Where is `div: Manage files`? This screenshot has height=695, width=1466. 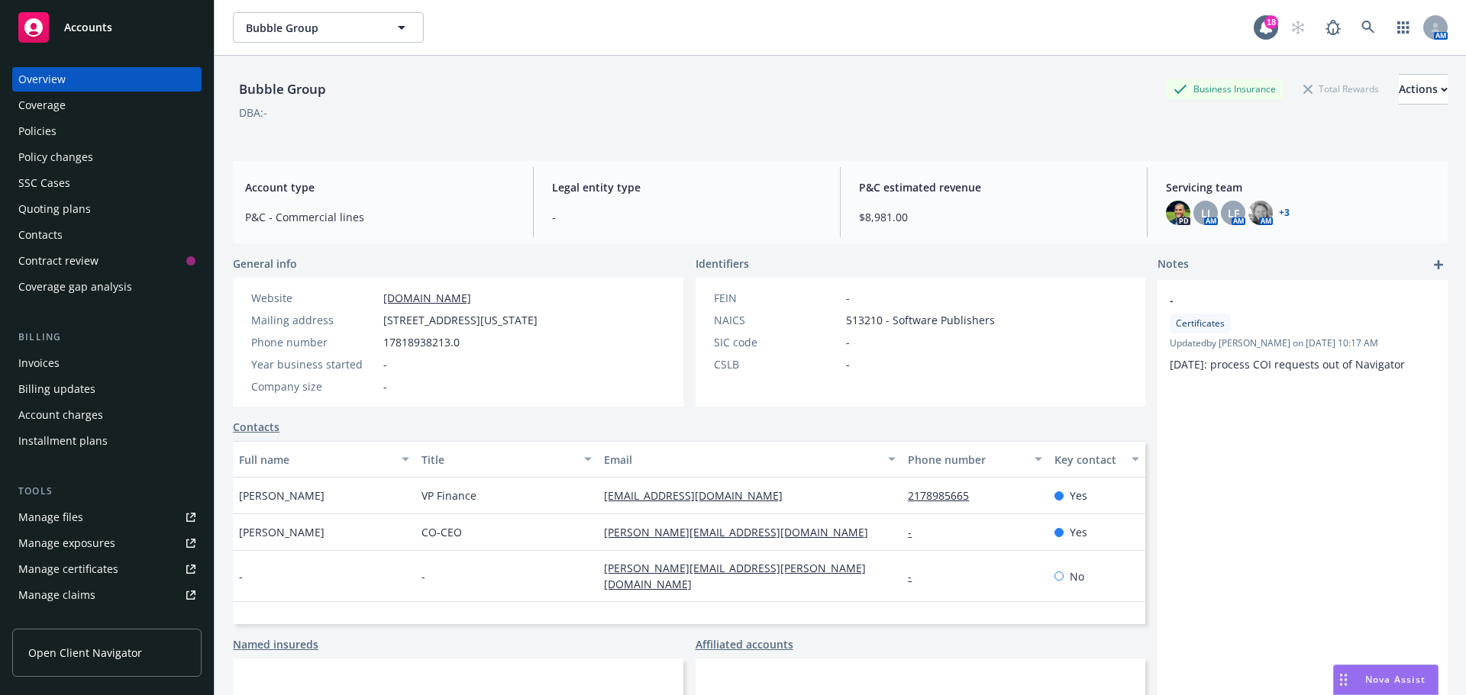 div: Manage files is located at coordinates (50, 518).